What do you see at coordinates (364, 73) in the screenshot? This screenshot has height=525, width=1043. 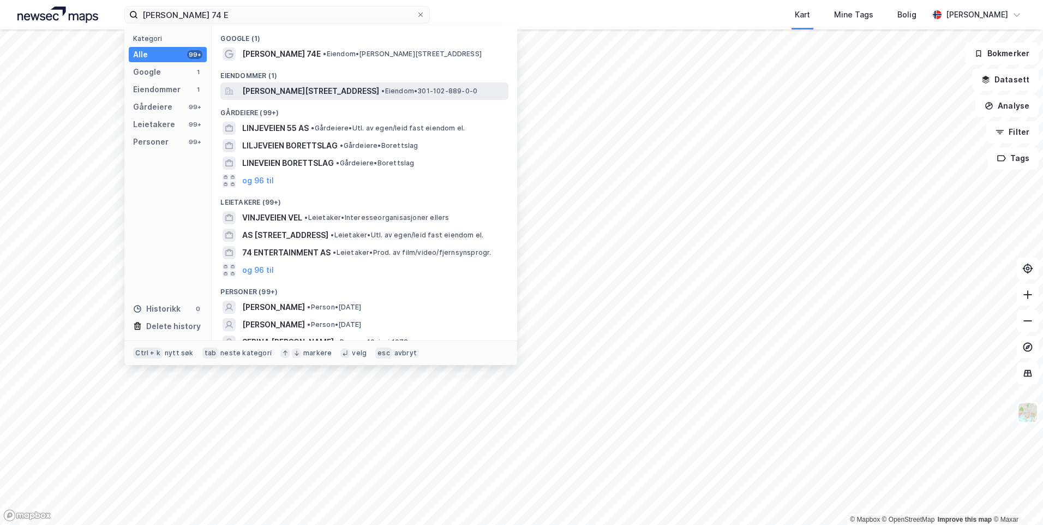 I see `div: Eiendommer (1)` at bounding box center [364, 73].